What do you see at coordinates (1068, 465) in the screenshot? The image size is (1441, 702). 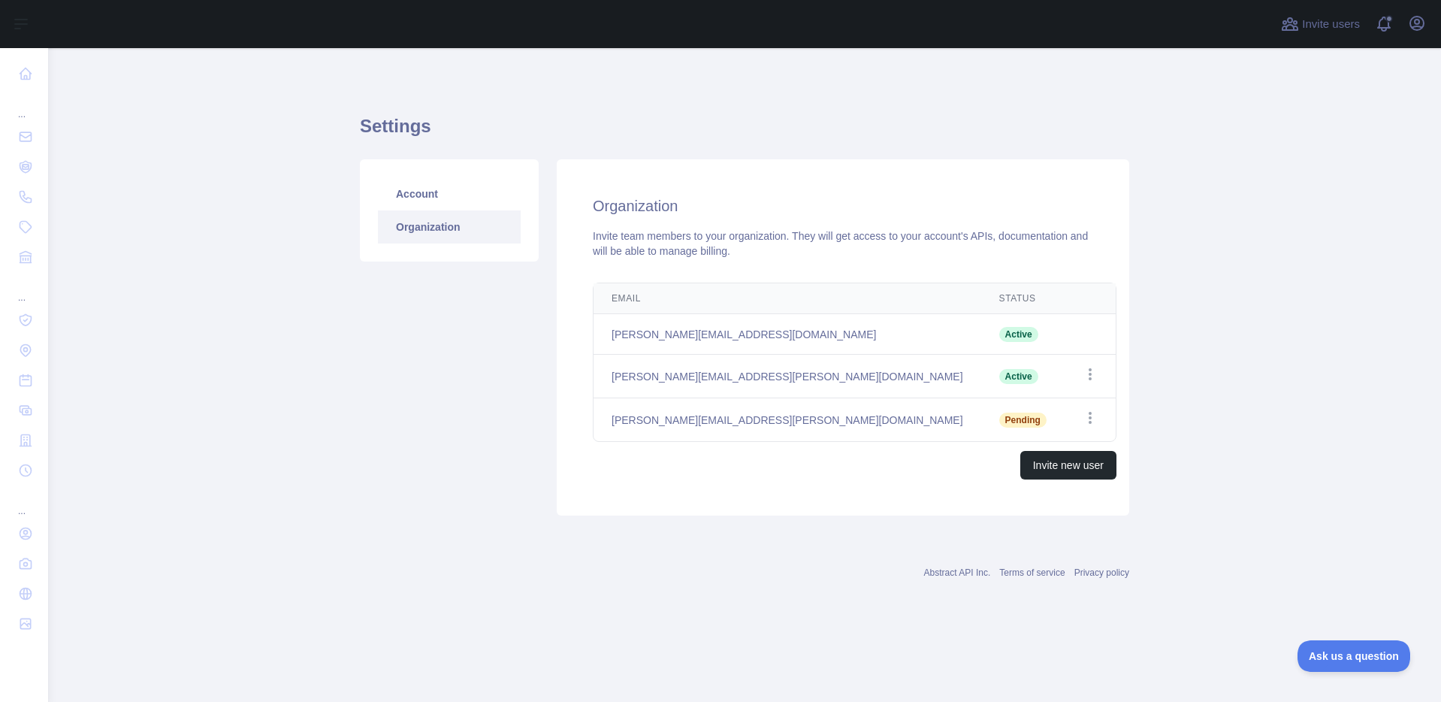 I see `button: Invite new user` at bounding box center [1068, 465].